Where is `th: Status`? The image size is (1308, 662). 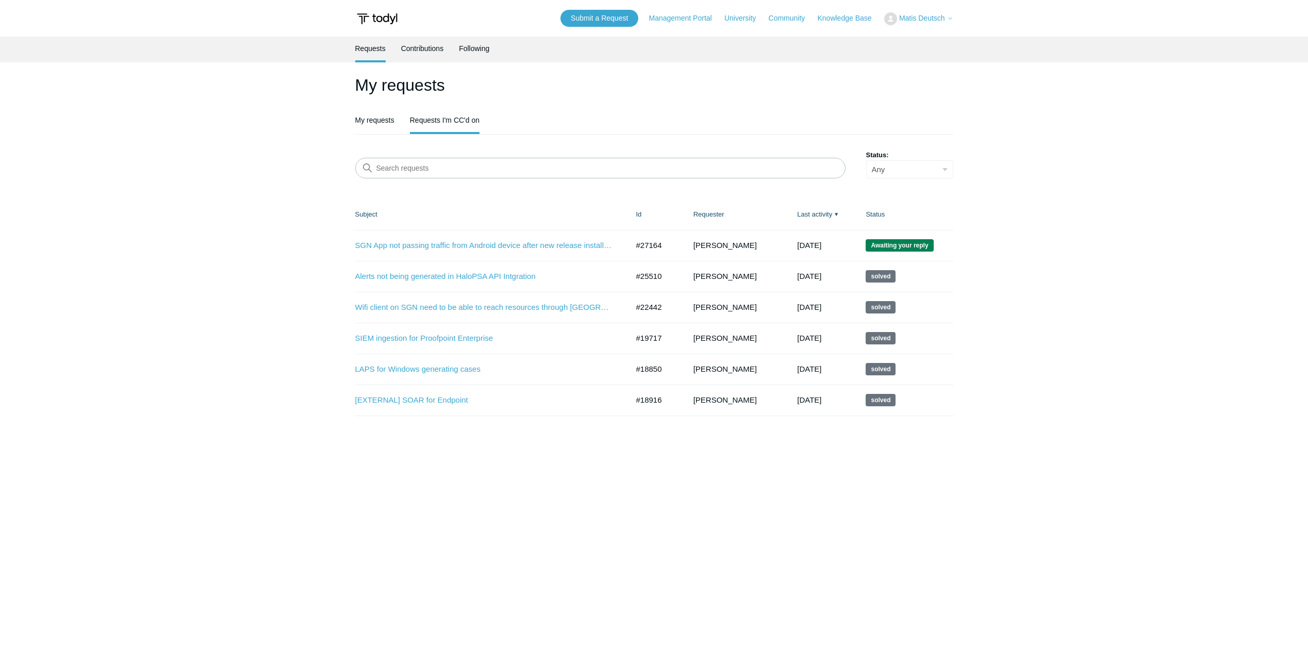
th: Status is located at coordinates (904, 215).